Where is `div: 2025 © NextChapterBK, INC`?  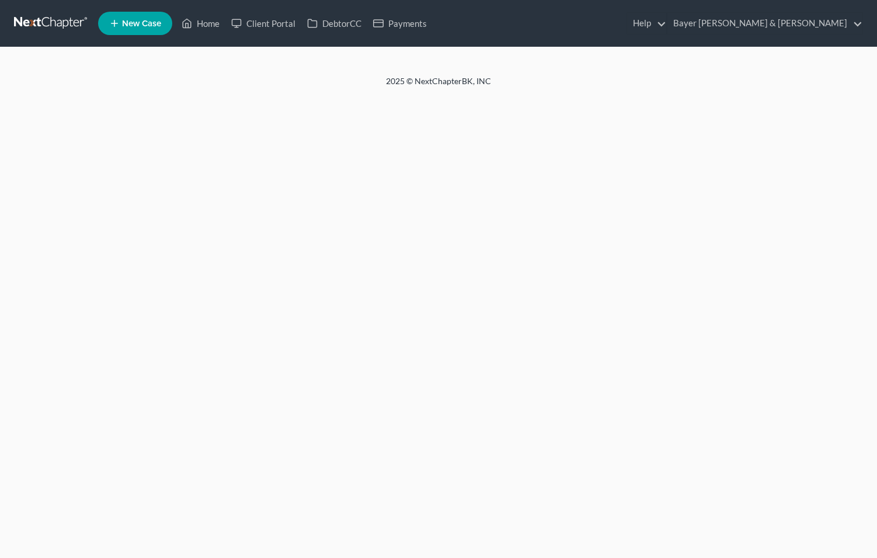 div: 2025 © NextChapterBK, INC is located at coordinates (439, 86).